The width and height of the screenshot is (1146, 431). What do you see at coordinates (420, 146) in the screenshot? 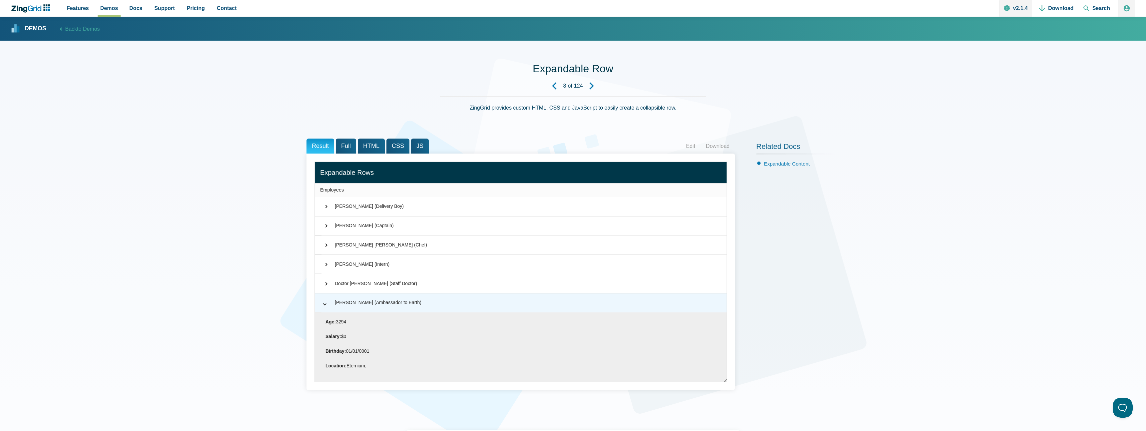
I see `span: JS` at bounding box center [420, 146].